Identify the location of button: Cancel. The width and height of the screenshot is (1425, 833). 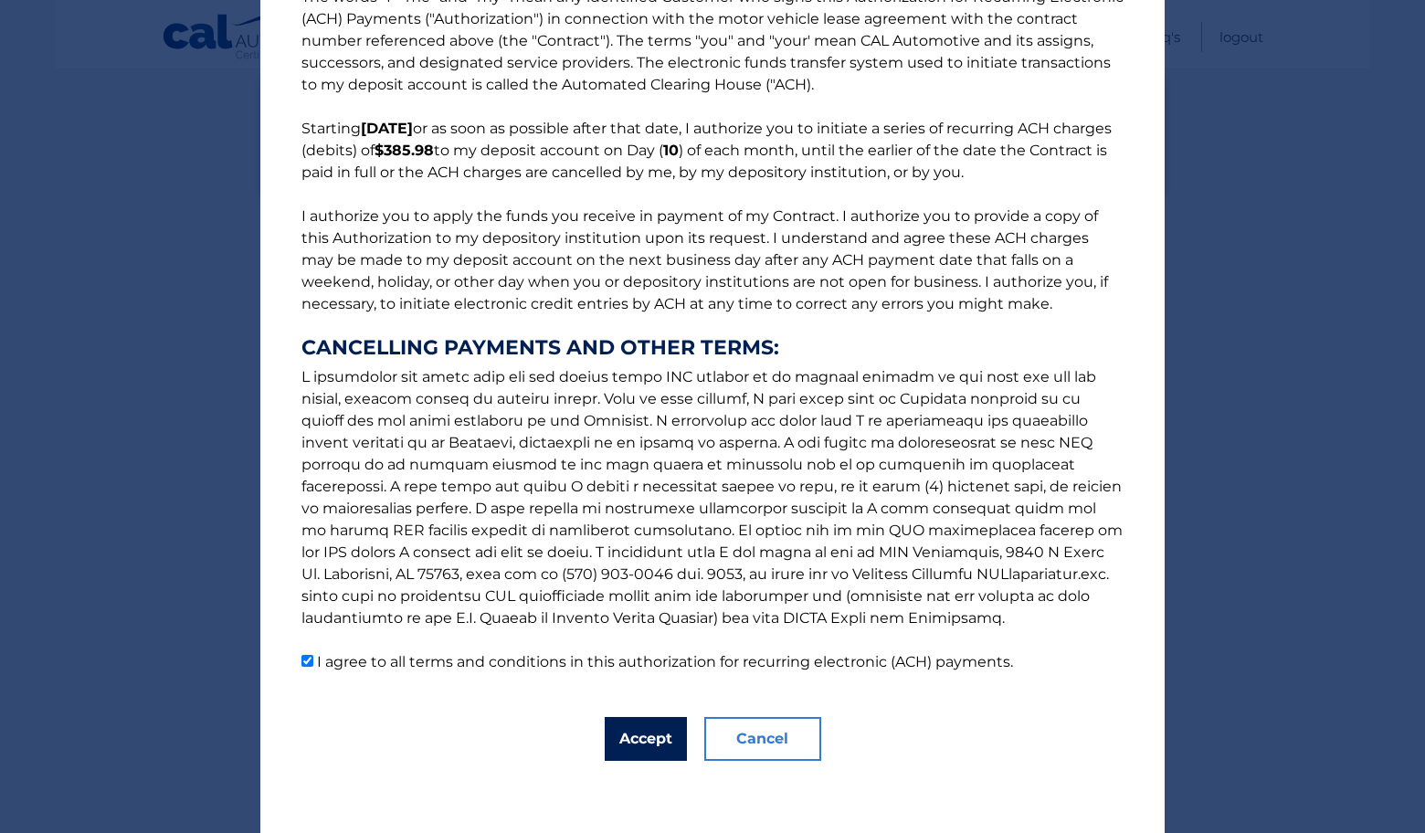
(763, 739).